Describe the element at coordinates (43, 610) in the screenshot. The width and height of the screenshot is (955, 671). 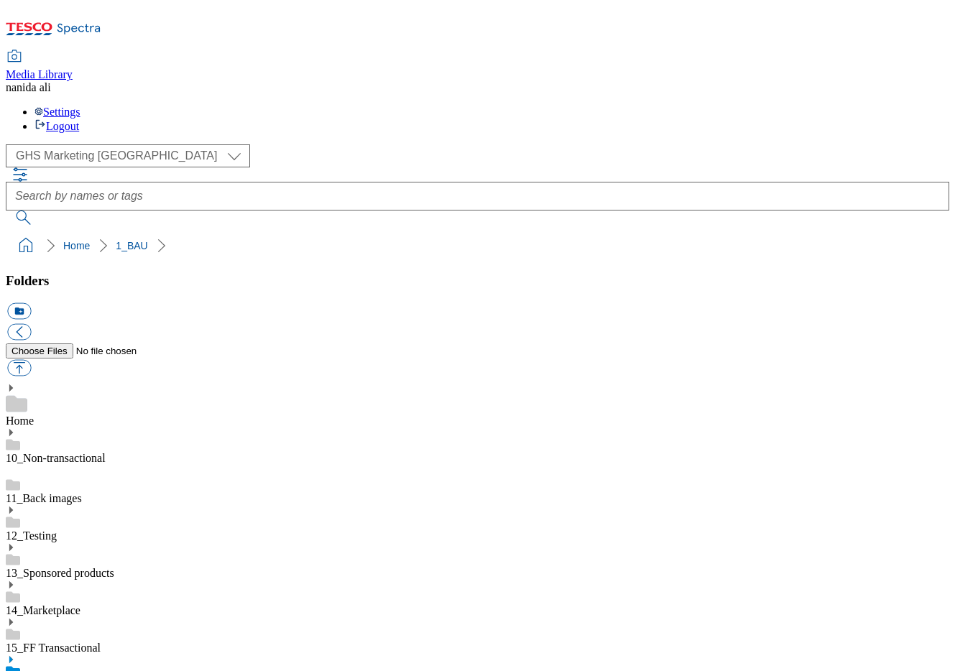
I see `a: 14_Marketplace` at that location.